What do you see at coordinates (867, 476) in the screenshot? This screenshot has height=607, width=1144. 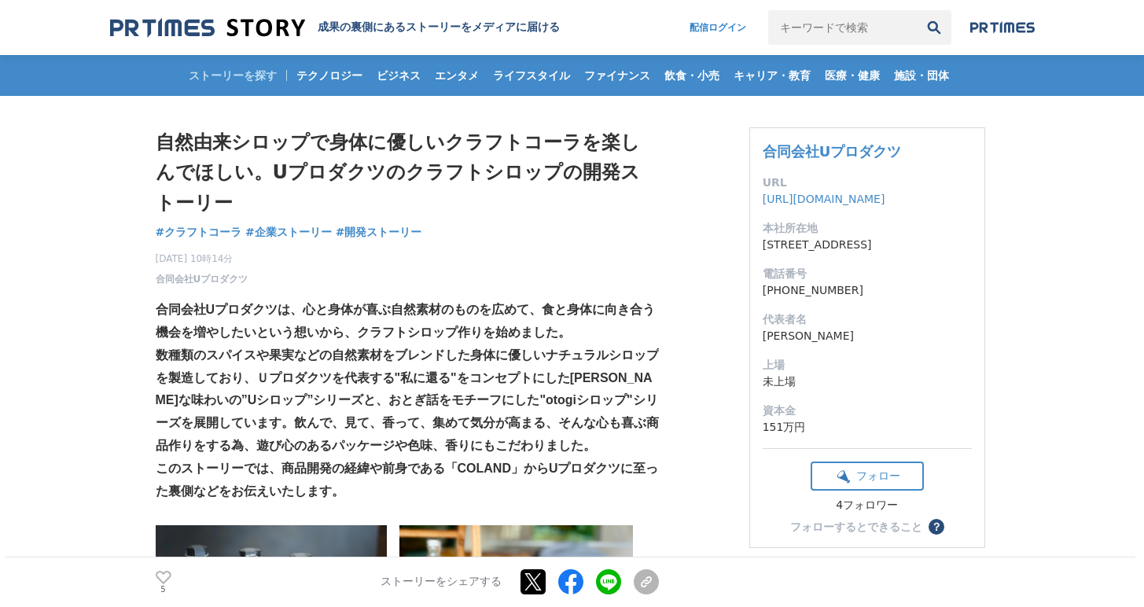 I see `button: フォロー` at bounding box center [867, 476].